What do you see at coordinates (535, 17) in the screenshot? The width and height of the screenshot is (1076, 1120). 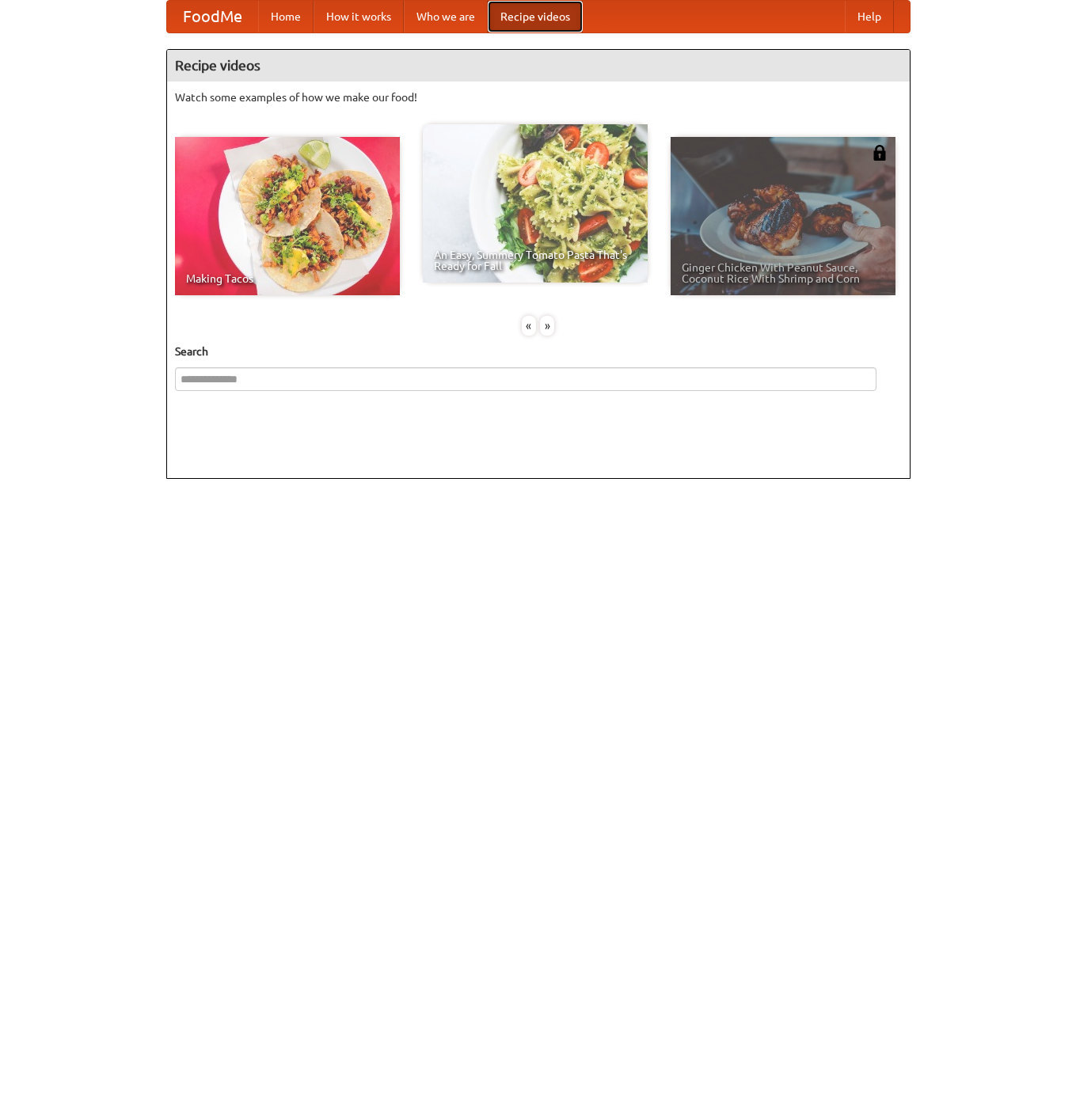 I see `a: Recipe videos` at bounding box center [535, 17].